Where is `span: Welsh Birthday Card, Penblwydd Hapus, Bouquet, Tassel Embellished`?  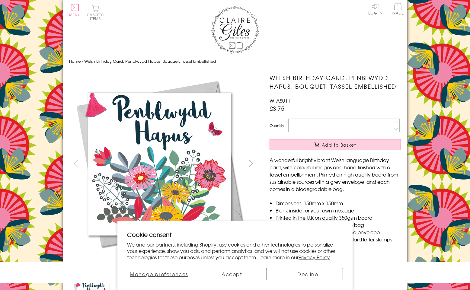 span: Welsh Birthday Card, Penblwydd Hapus, Bouquet, Tassel Embellished is located at coordinates (150, 61).